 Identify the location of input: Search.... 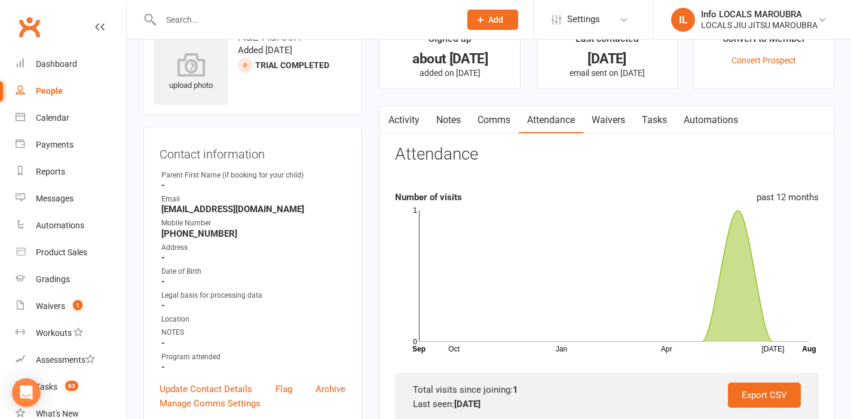
(304, 20).